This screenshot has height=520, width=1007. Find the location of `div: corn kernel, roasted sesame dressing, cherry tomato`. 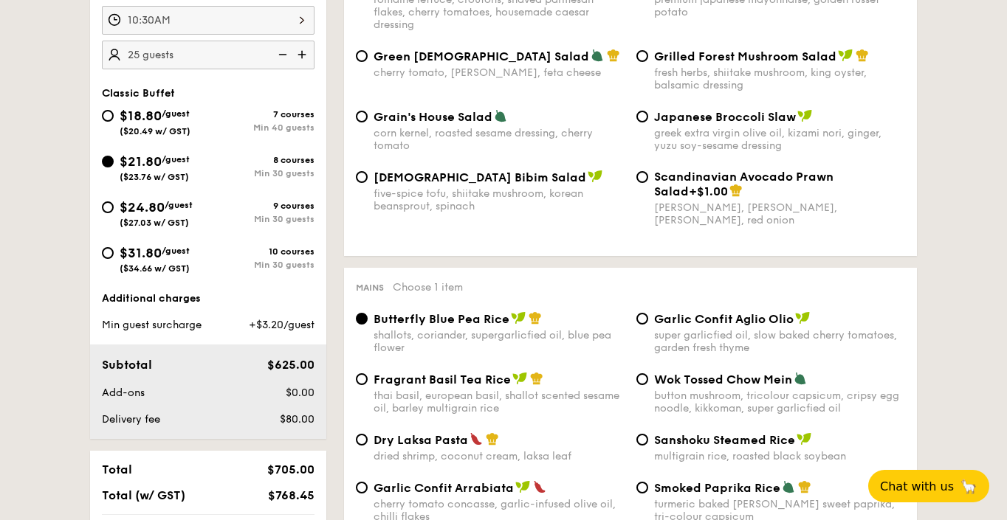

div: corn kernel, roasted sesame dressing, cherry tomato is located at coordinates (499, 140).